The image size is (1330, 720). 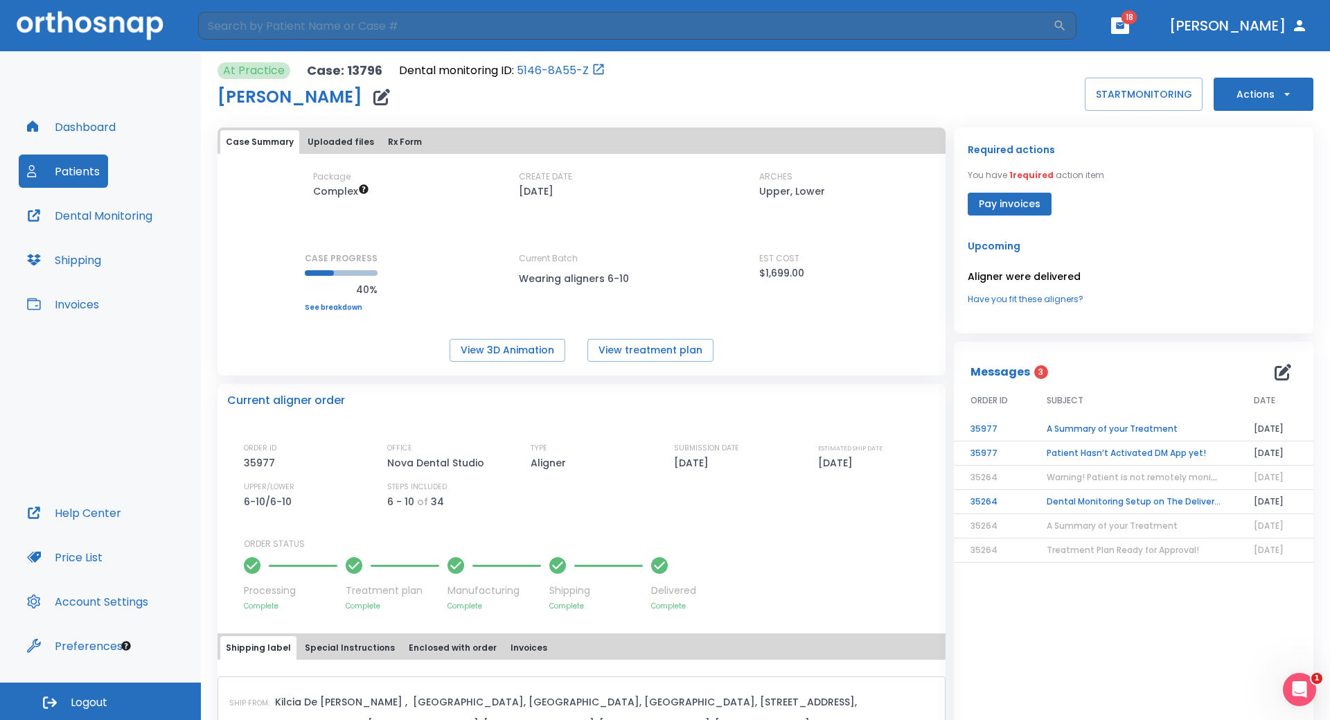 What do you see at coordinates (581, 258) in the screenshot?
I see `p: Current Batch` at bounding box center [581, 258].